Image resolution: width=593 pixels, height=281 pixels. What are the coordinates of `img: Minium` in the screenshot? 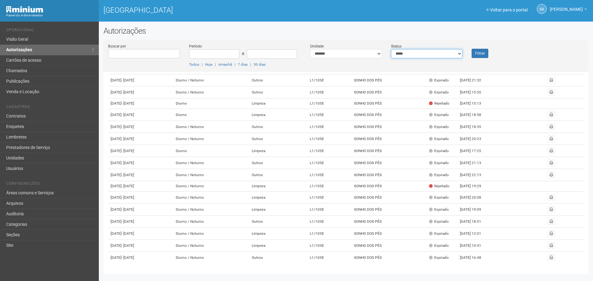 It's located at (25, 9).